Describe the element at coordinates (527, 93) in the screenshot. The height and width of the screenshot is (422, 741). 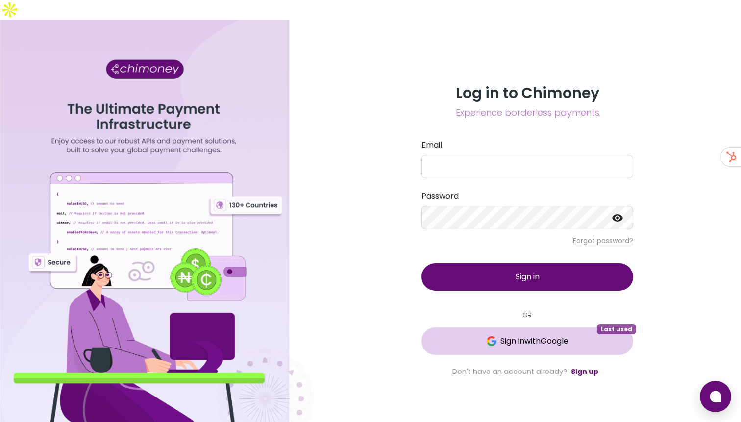
I see `h3: Log in to Chimoney` at that location.